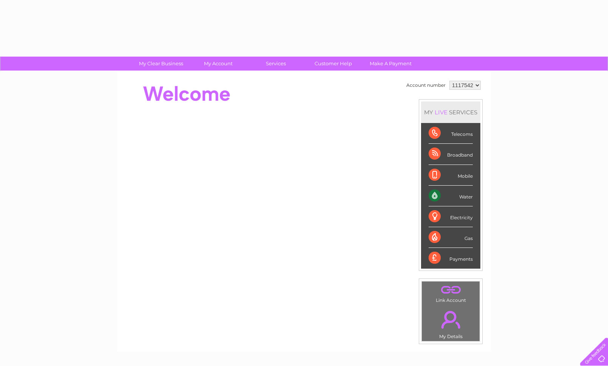  Describe the element at coordinates (451, 323) in the screenshot. I see `td: My Details` at that location.